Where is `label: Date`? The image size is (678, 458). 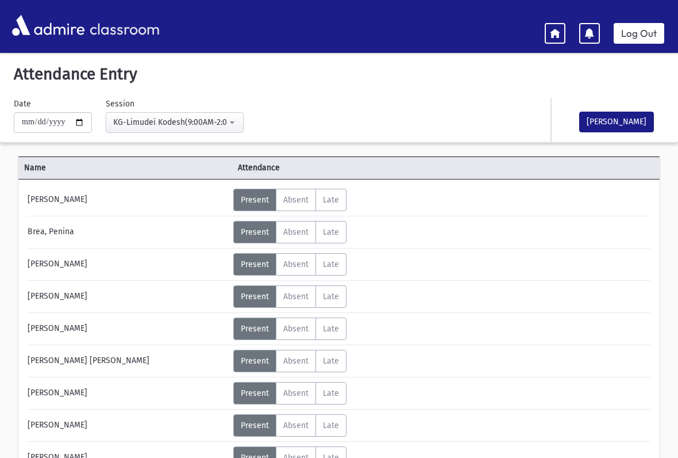 label: Date is located at coordinates (22, 103).